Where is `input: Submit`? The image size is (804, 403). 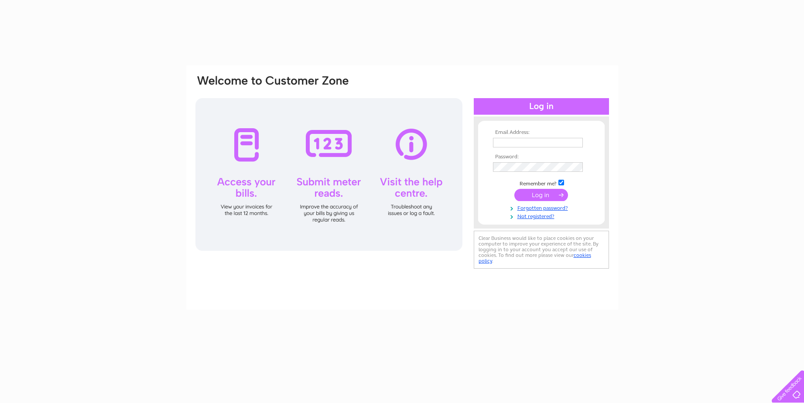 input: Submit is located at coordinates (541, 195).